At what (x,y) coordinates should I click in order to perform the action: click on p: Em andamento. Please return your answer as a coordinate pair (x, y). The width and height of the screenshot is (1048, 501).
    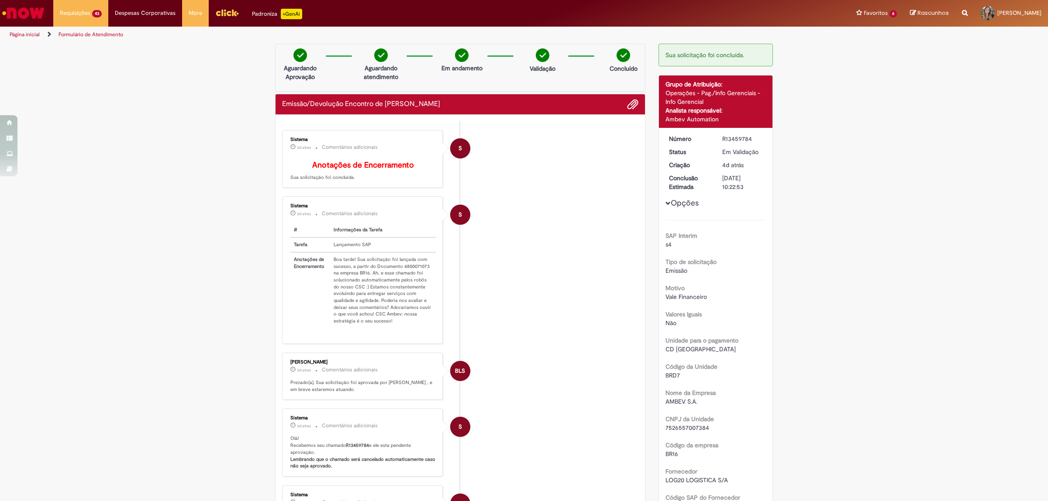
    Looking at the image, I should click on (462, 68).